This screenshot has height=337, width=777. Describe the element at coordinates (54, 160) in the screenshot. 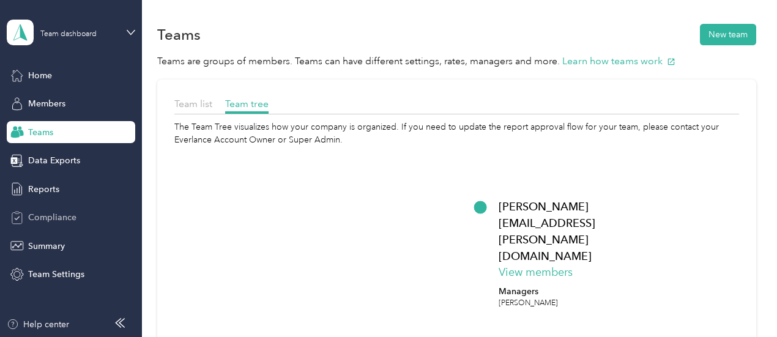

I see `span: Data Exports` at that location.